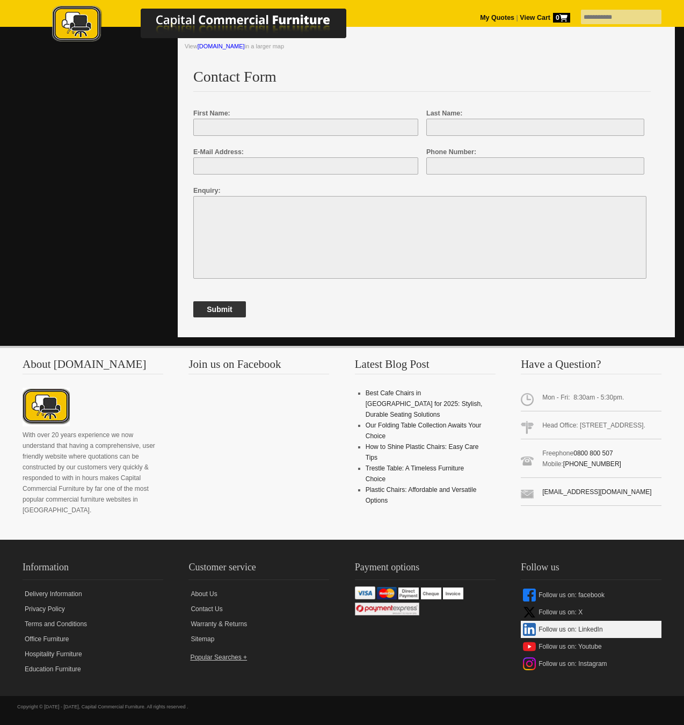  I want to click on a: View Cart0, so click(544, 18).